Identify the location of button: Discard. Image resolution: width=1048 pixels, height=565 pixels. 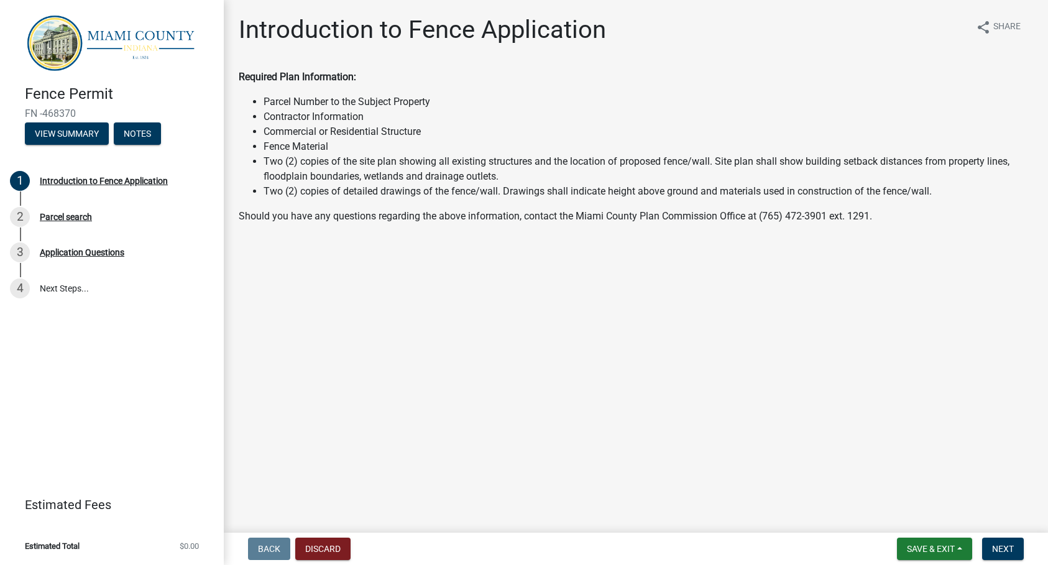
(323, 549).